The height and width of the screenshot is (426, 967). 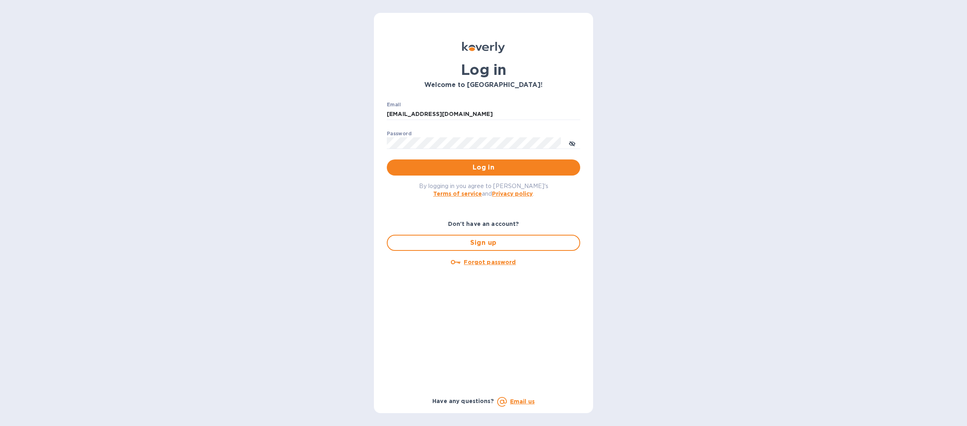 What do you see at coordinates (483, 224) in the screenshot?
I see `b: Don't have an account?` at bounding box center [483, 224].